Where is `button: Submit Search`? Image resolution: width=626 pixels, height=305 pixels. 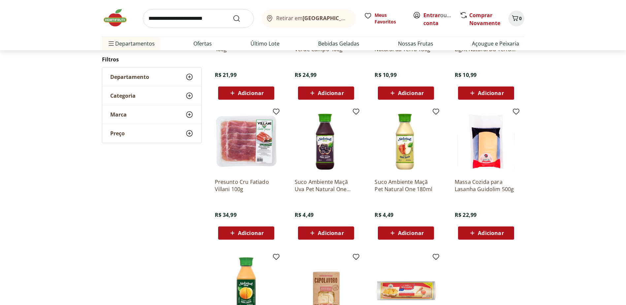
button: Submit Search is located at coordinates (241, 18).